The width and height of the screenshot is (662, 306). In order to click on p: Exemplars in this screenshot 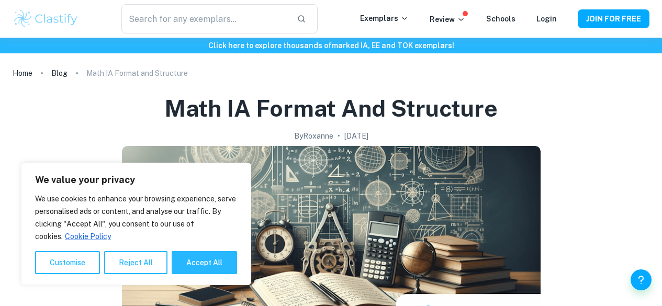, I will do `click(384, 18)`.